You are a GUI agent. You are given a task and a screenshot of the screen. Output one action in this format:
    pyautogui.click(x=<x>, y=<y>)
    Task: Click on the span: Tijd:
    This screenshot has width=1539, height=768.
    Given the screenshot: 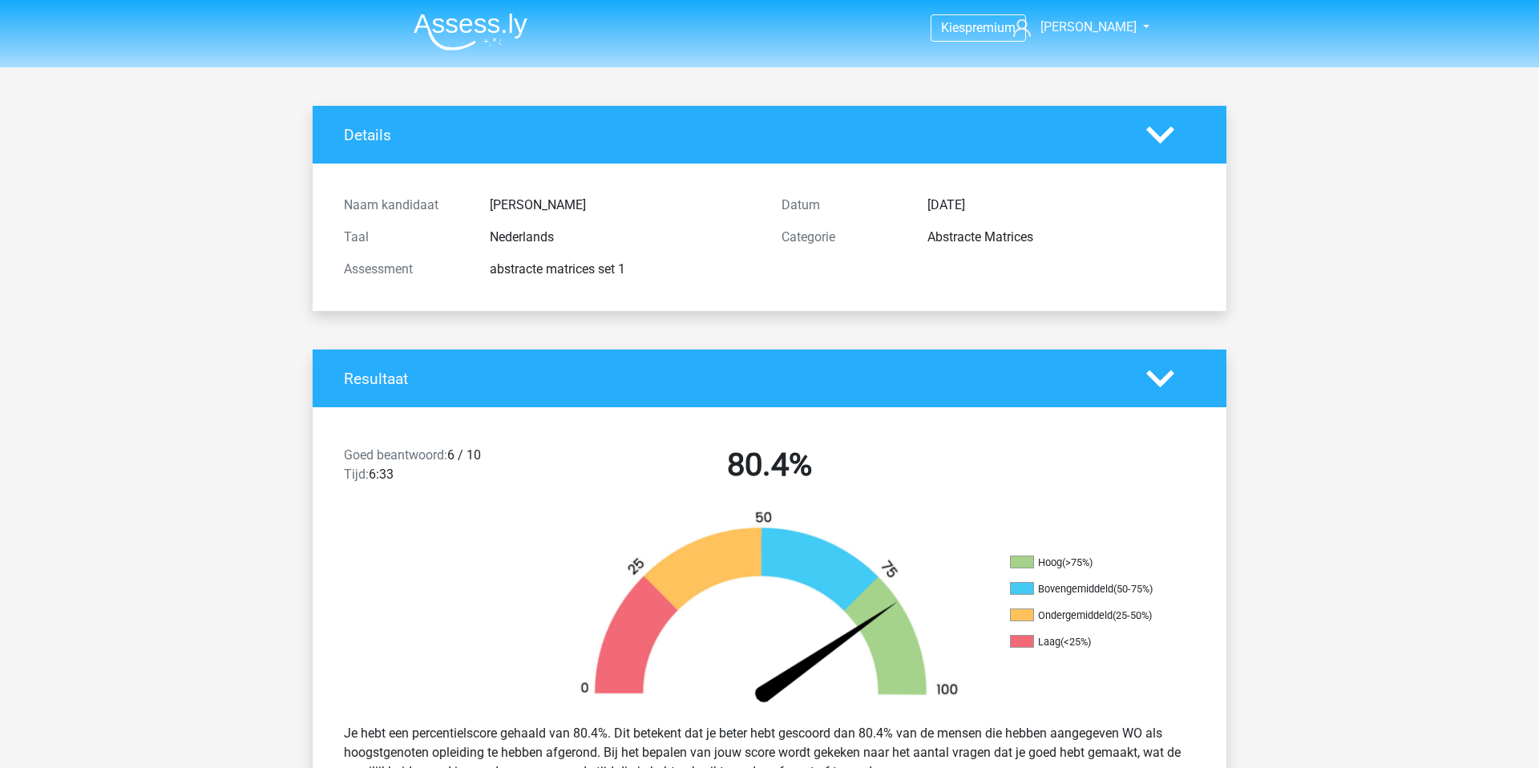 What is the action you would take?
    pyautogui.click(x=356, y=474)
    